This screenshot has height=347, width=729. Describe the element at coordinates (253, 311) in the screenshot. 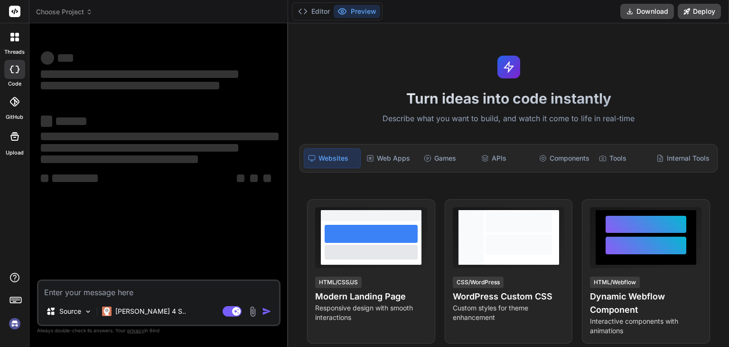

I see `img: attachment` at that location.